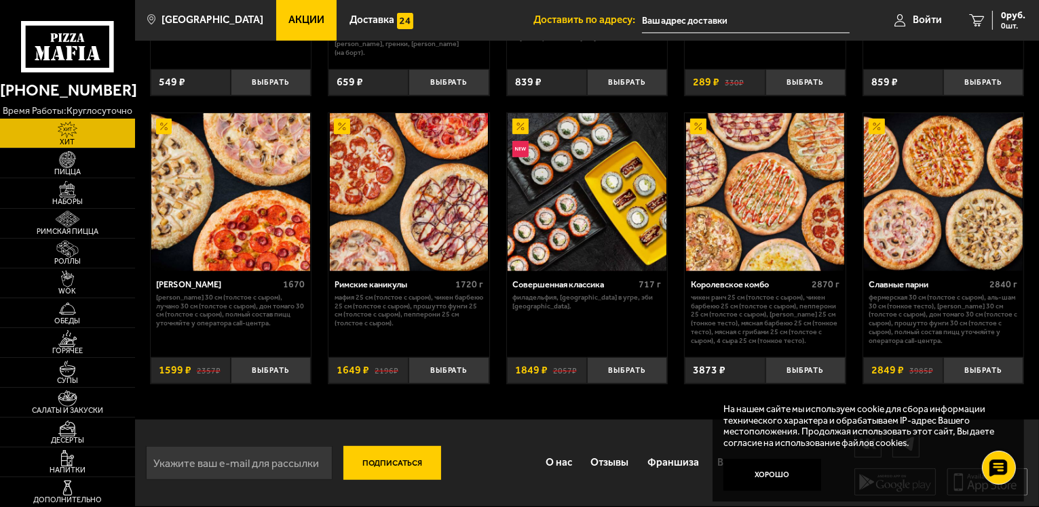 The image size is (1039, 507). I want to click on span: 1720 г, so click(469, 284).